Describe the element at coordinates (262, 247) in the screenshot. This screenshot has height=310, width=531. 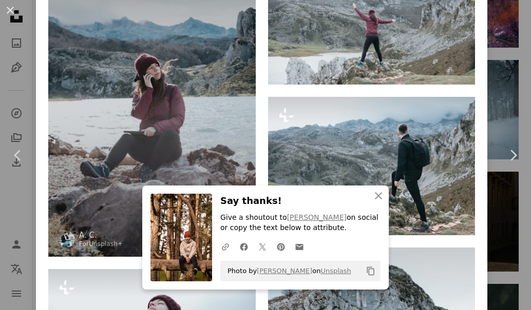
I see `a: Share on Twitter` at that location.